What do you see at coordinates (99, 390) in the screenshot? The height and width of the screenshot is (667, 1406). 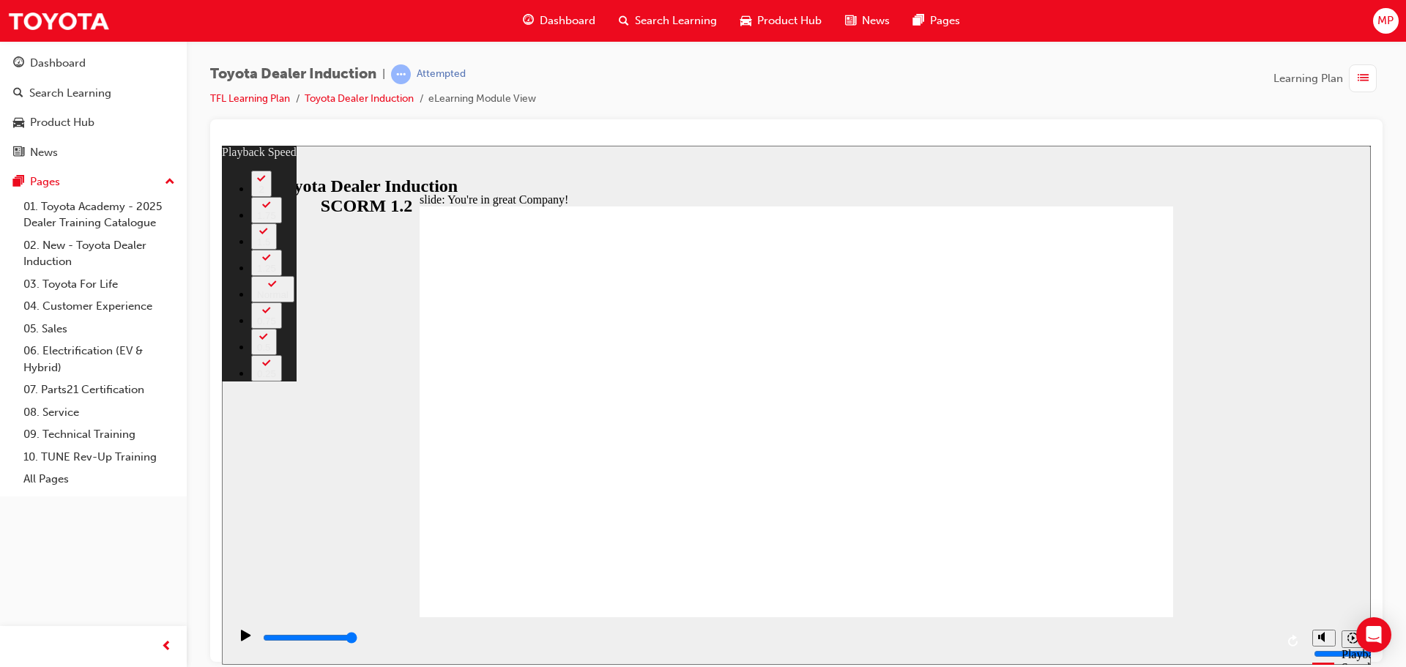 I see `a: 07. Parts21 Certification` at bounding box center [99, 390].